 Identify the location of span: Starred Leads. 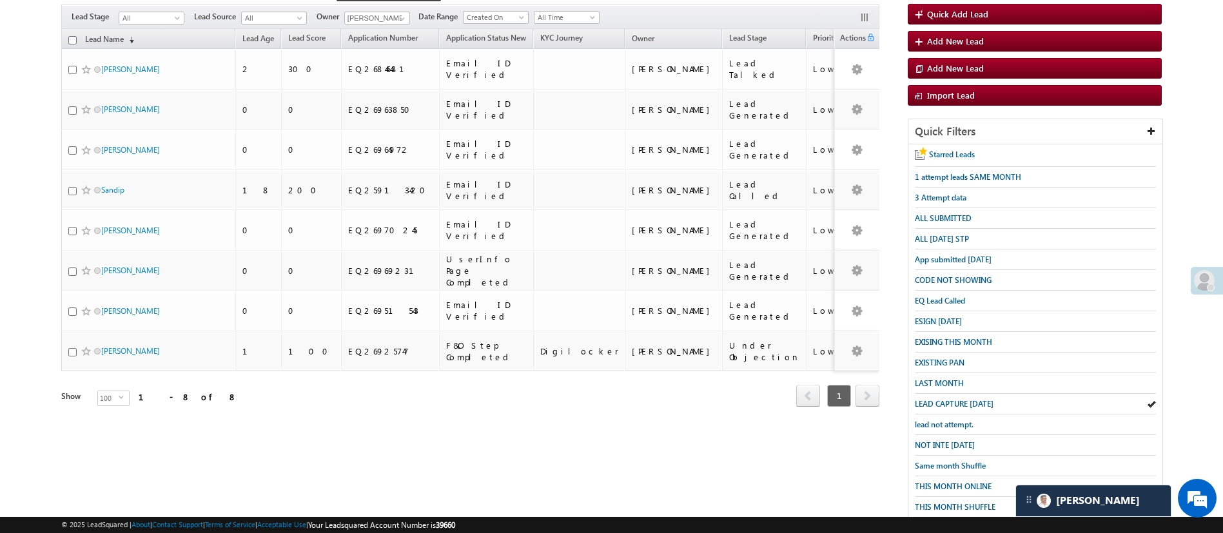
(951, 154).